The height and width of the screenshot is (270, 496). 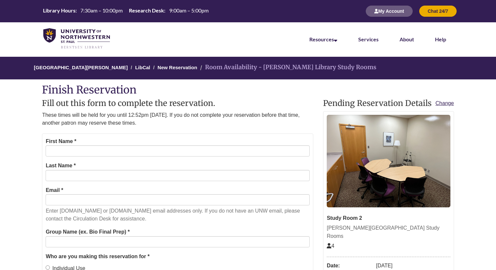 What do you see at coordinates (407, 39) in the screenshot?
I see `a: About` at bounding box center [407, 39].